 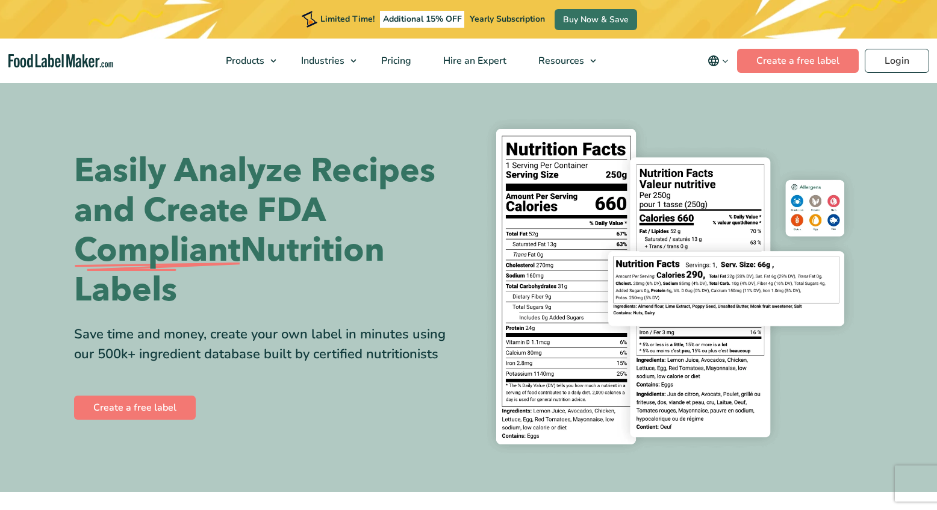 I want to click on span: Hire an Expert, so click(x=473, y=61).